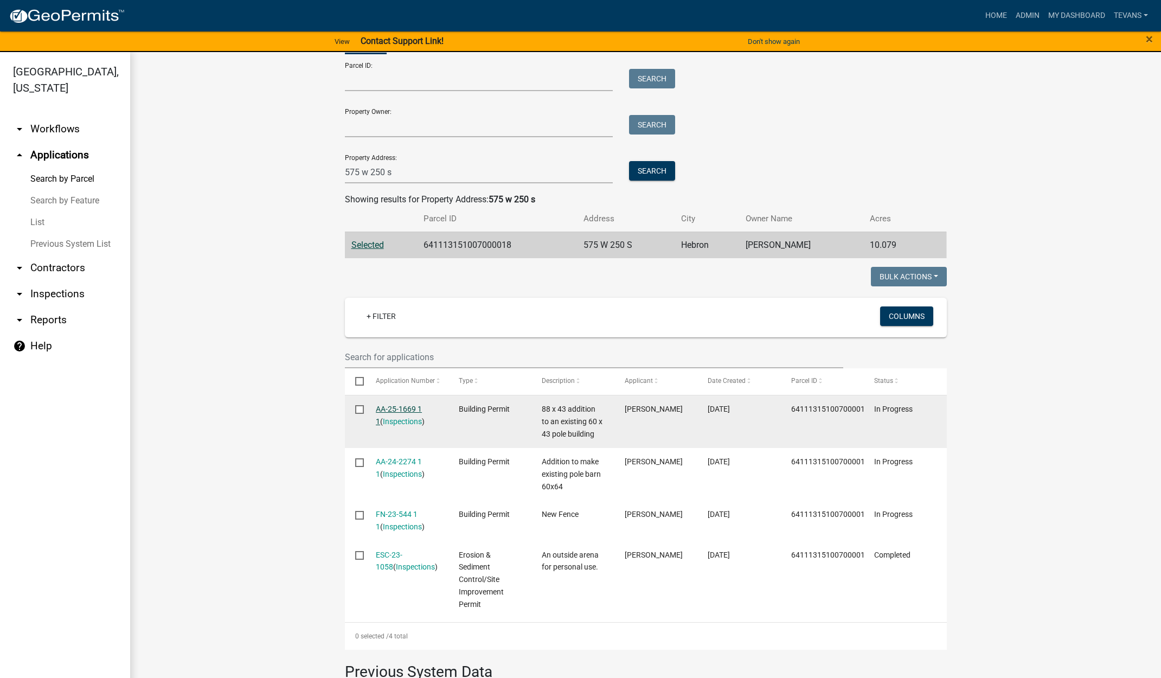 The height and width of the screenshot is (678, 1161). Describe the element at coordinates (571, 474) in the screenshot. I see `span: Addition to make existing pole barn 60x64` at that location.